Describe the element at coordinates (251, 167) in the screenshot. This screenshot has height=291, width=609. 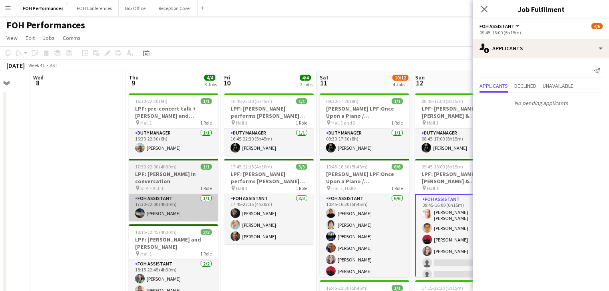
I see `span: 17:45-22:15 (4h30m)` at that location.